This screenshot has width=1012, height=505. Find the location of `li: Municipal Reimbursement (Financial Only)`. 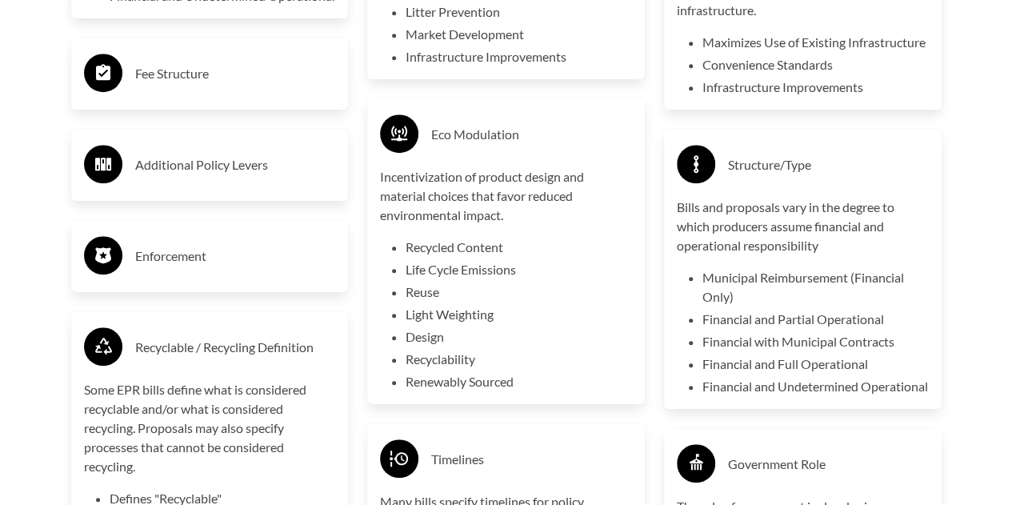

li: Municipal Reimbursement (Financial Only) is located at coordinates (816, 287).